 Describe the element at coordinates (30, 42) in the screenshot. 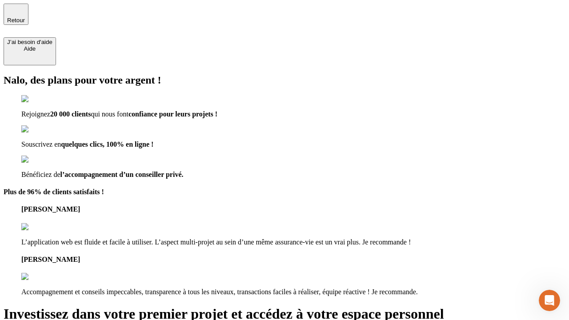

I see `div: J’ai besoin d'aide` at that location.